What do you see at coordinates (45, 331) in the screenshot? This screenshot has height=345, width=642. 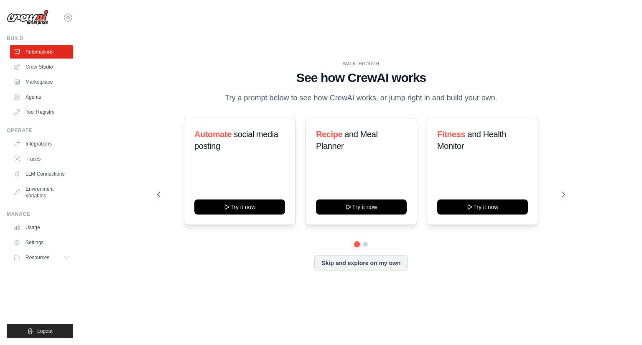 I see `span: Logout` at bounding box center [45, 331].